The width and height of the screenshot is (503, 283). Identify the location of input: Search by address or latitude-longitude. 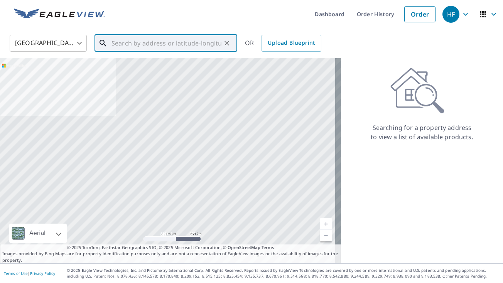
(166, 43).